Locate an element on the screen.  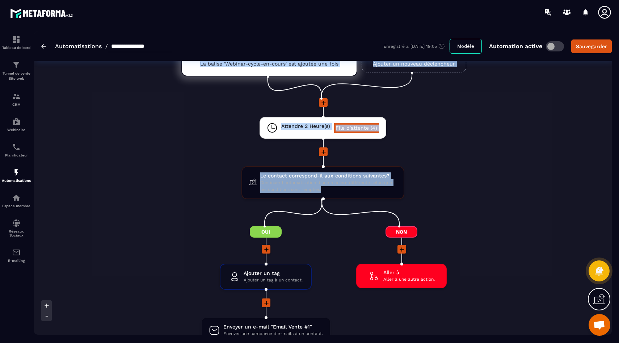
span: Envoyer un e-mail "Email Vente #1" is located at coordinates (273, 327).